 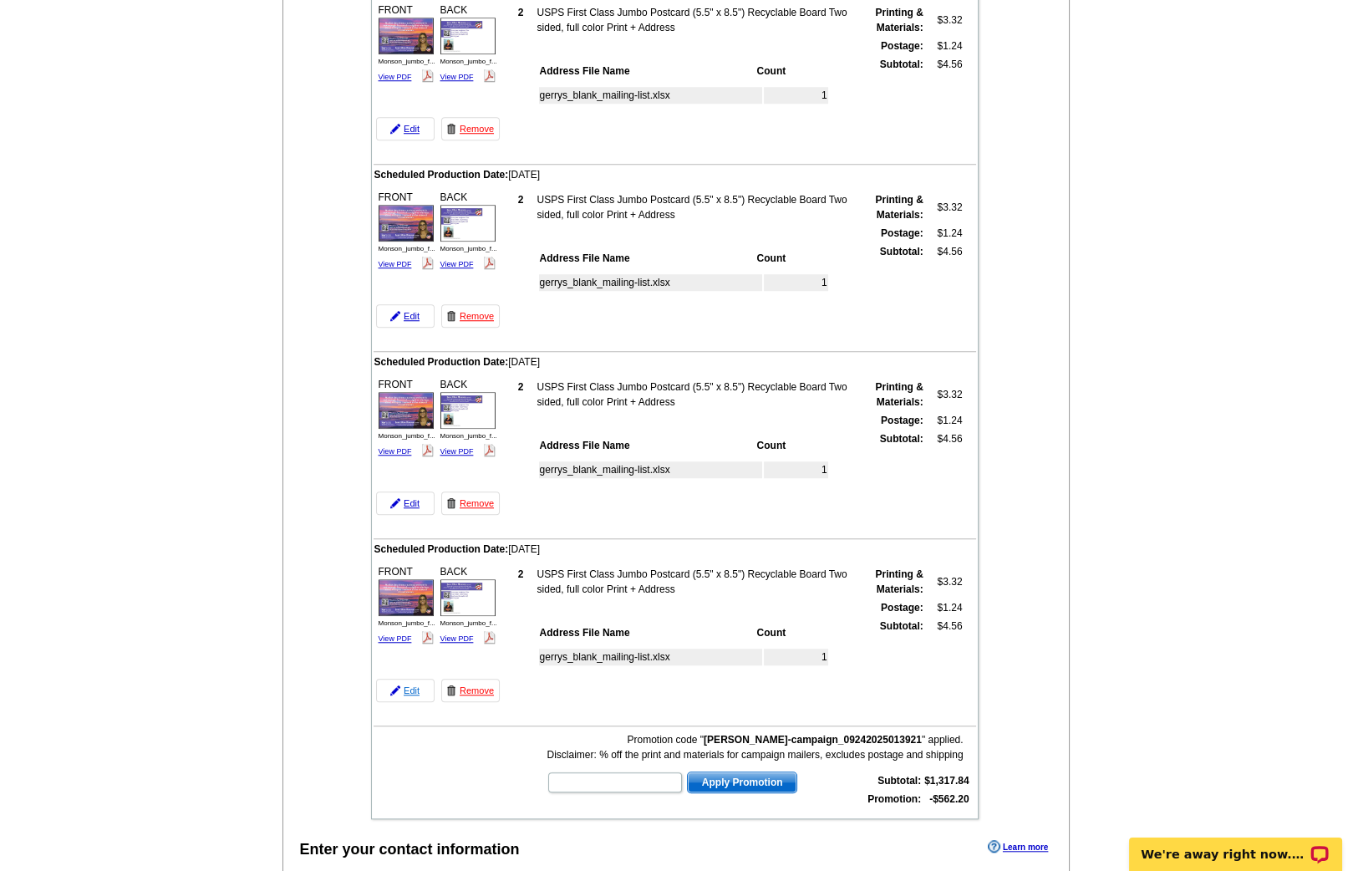 What do you see at coordinates (949, 799) in the screenshot?
I see `strong: -$562.20` at bounding box center [949, 799].